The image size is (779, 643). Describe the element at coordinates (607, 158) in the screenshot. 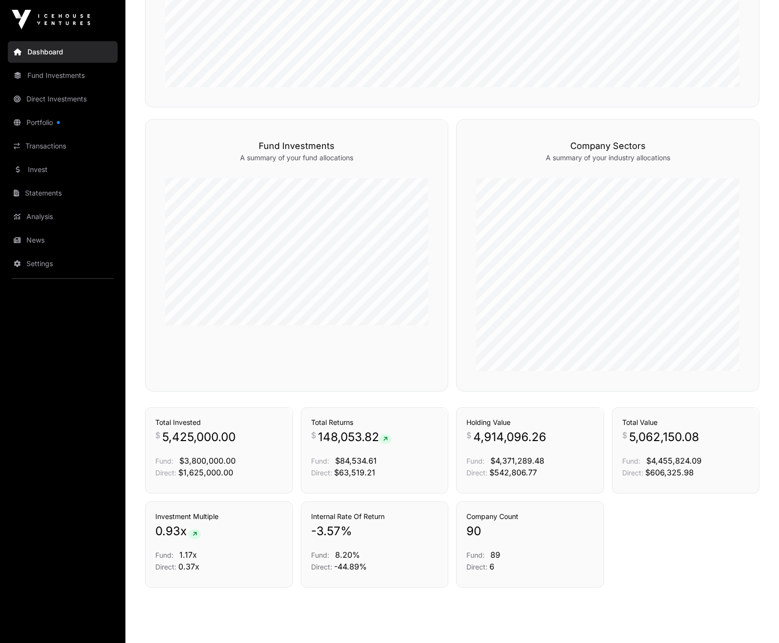

I see `p: A summary of your industry allocations` at that location.